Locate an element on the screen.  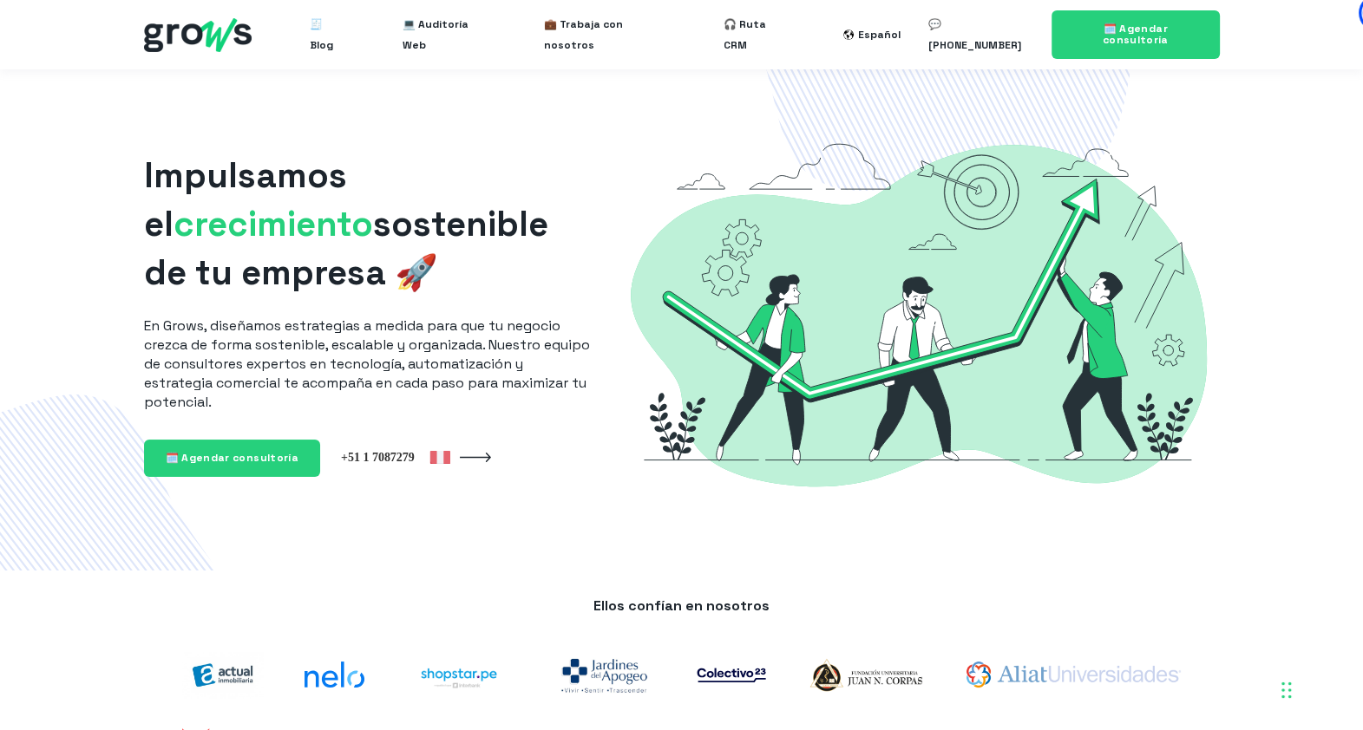
span: crecimiento is located at coordinates (273, 224).